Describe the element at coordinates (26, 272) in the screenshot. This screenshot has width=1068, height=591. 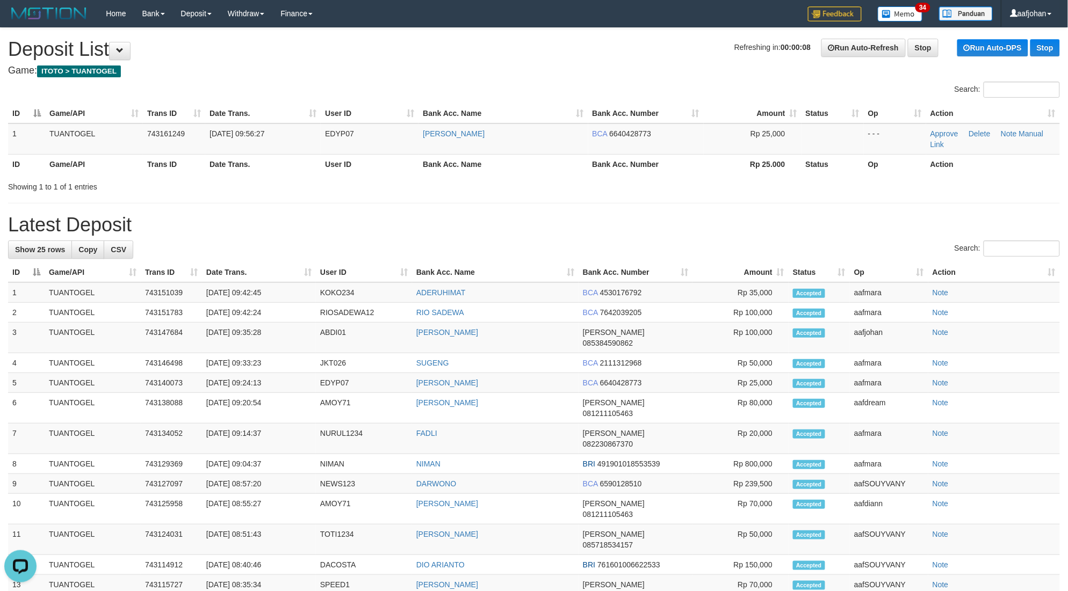
I see `th: ID: activate to sort column descending` at that location.